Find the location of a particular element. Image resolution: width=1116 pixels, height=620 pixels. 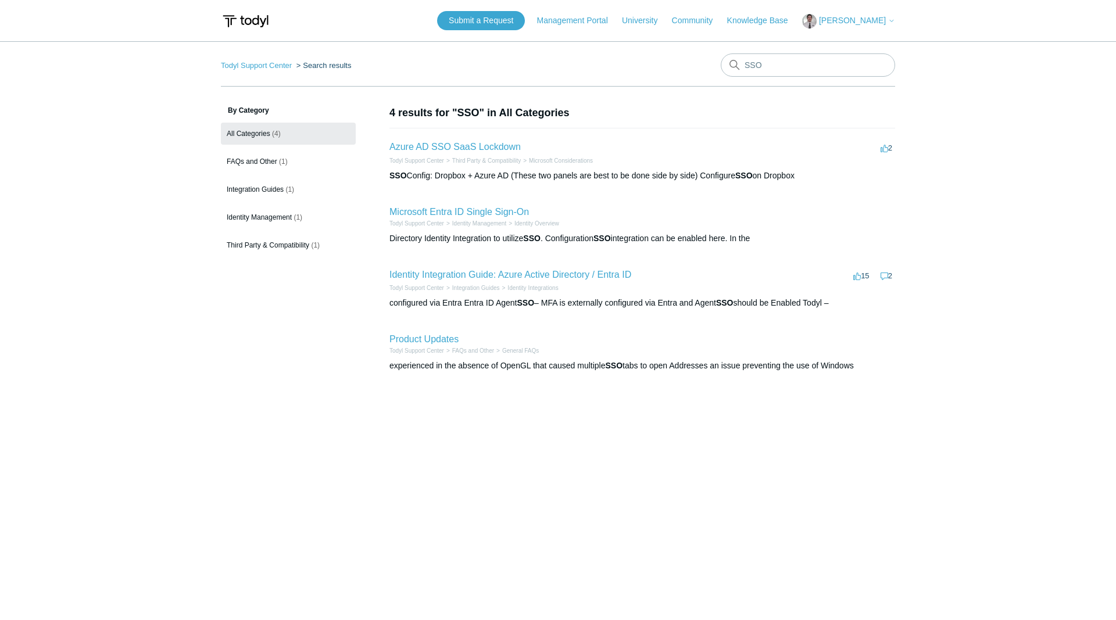

a: Identity Integration Guide: Azure Active Directory / Entra ID is located at coordinates (510, 274).